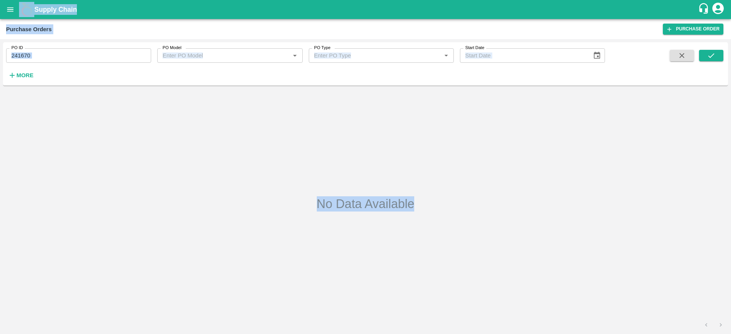 This screenshot has height=334, width=731. I want to click on label: PO Model, so click(172, 48).